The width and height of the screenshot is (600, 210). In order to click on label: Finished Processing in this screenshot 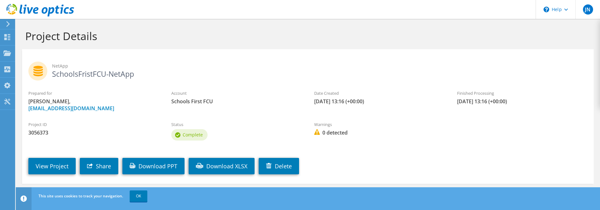, I will do `click(522, 93)`.